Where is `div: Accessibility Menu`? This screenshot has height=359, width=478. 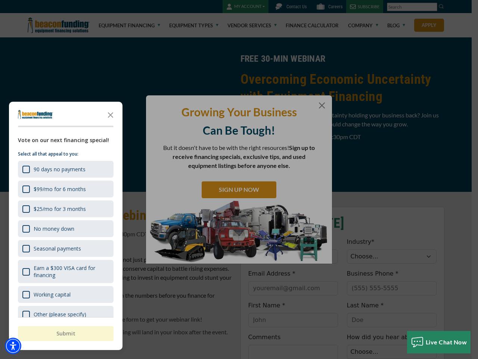 div: Accessibility Menu is located at coordinates (13, 345).